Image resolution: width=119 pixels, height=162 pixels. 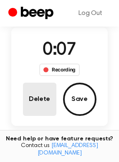 What do you see at coordinates (59, 50) in the screenshot?
I see `span: 0:07` at bounding box center [59, 50].